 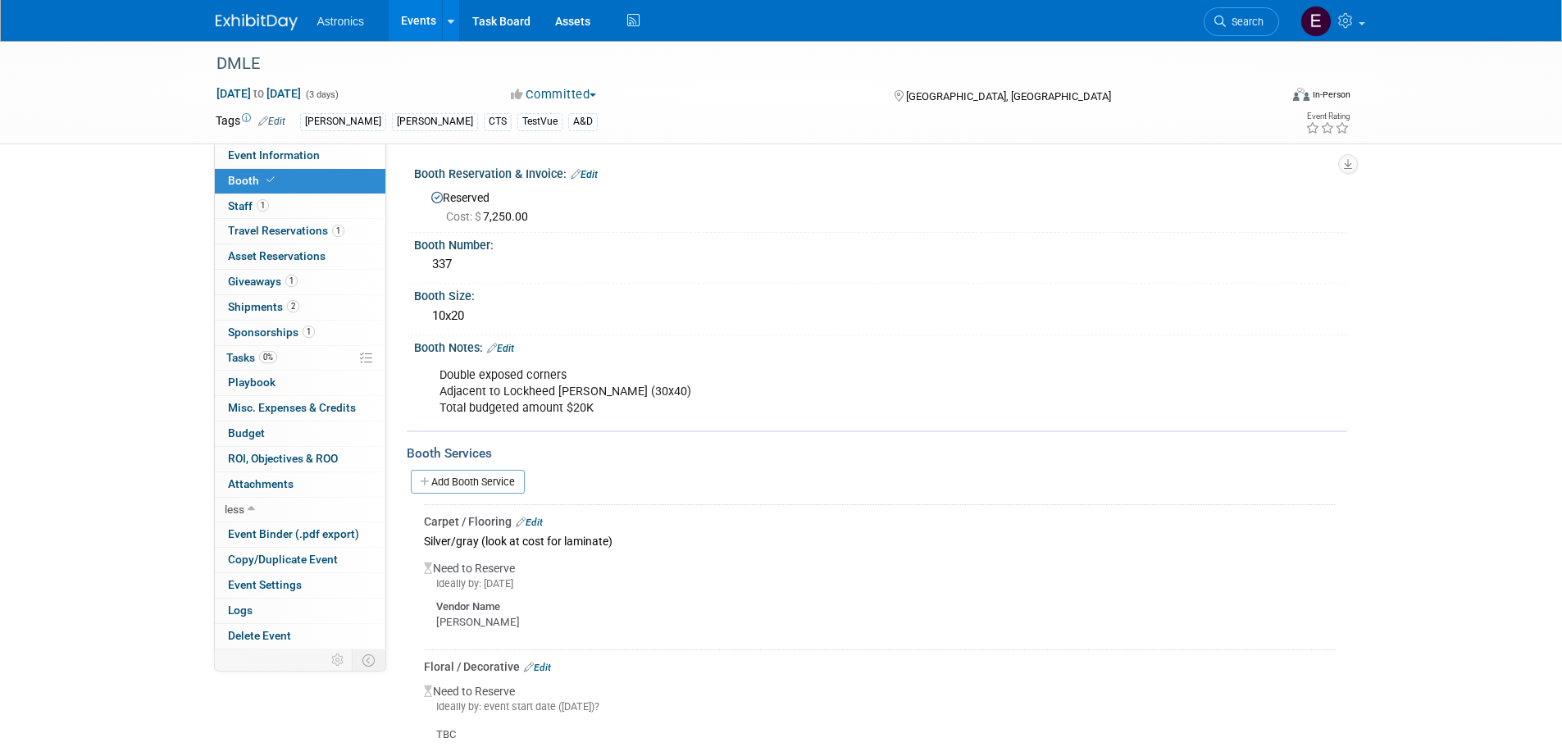 I want to click on a: ROI, Objectives & ROO, so click(x=300, y=459).